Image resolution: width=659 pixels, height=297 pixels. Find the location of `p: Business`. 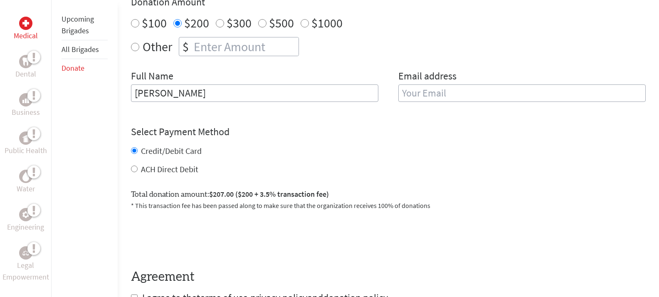

p: Business is located at coordinates (26, 112).